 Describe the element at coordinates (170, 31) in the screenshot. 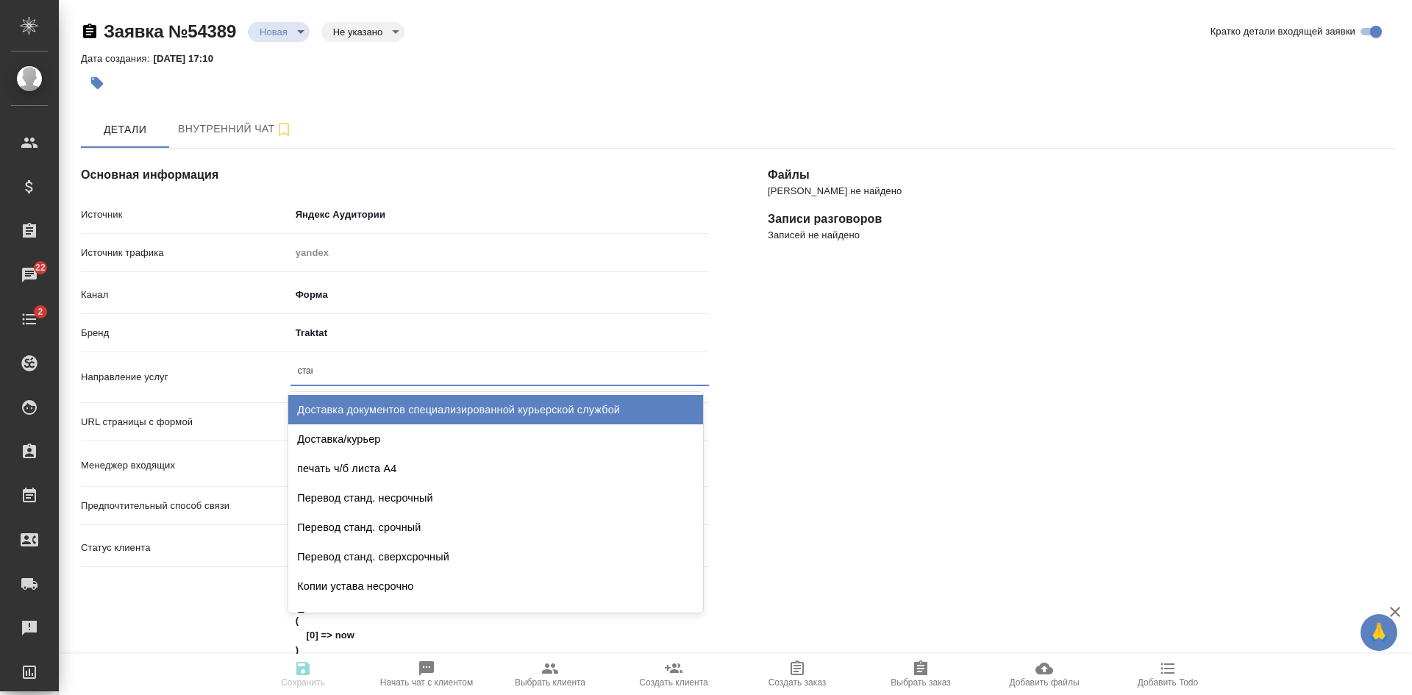

I see `a: Заявка №54389` at that location.